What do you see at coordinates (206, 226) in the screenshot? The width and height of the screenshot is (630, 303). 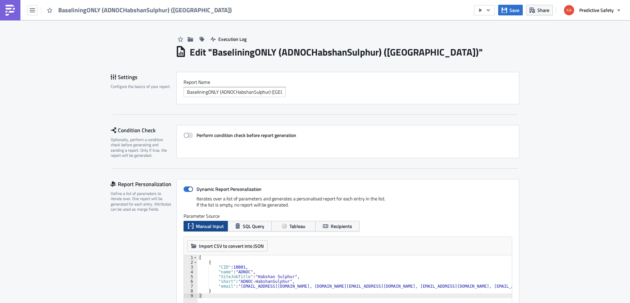 I see `button: Manual Input` at bounding box center [206, 226].